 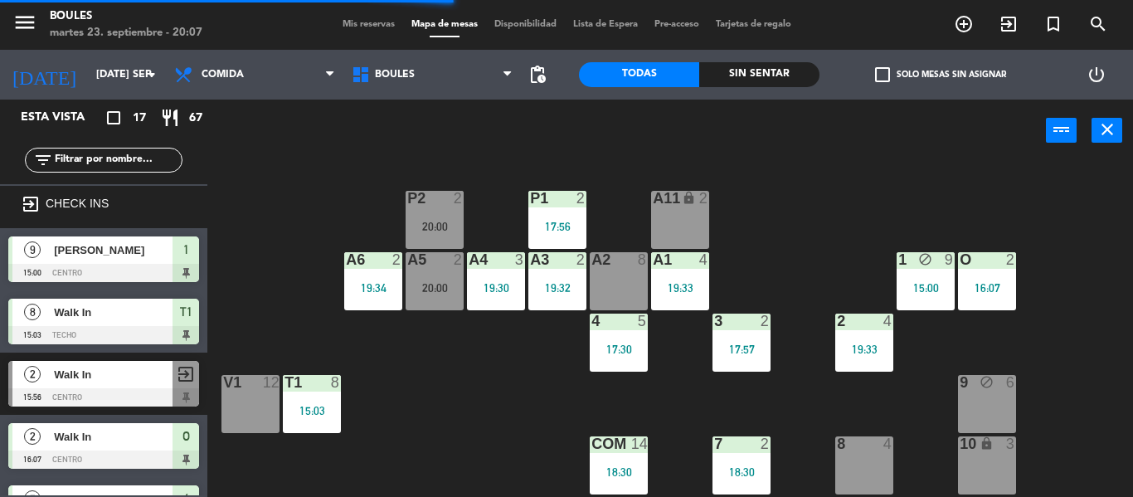 I want to click on div: P1, so click(x=530, y=198).